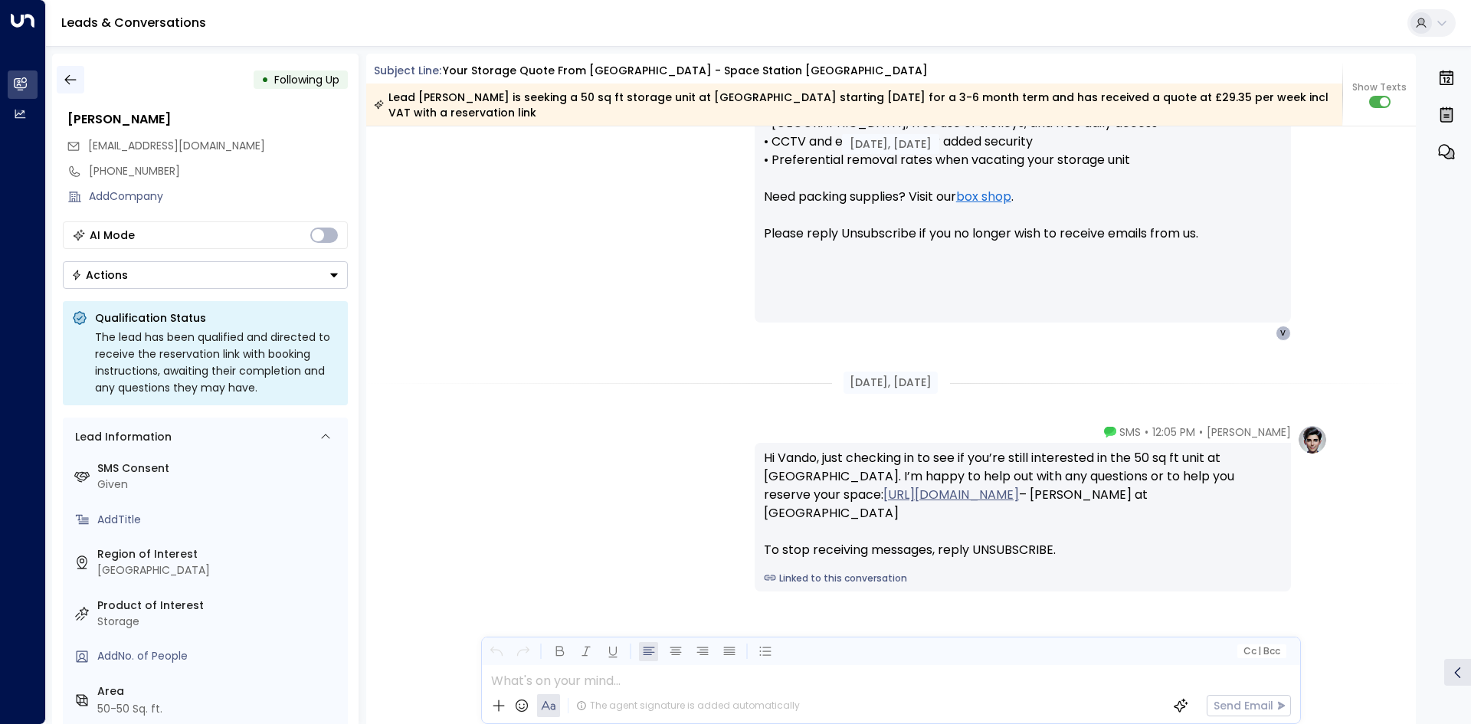  I want to click on div: Hi Vando, just checking in to see if you’re still interested in the 50 sq ft unit at [GEOGRAPHIC_..., so click(1023, 504).